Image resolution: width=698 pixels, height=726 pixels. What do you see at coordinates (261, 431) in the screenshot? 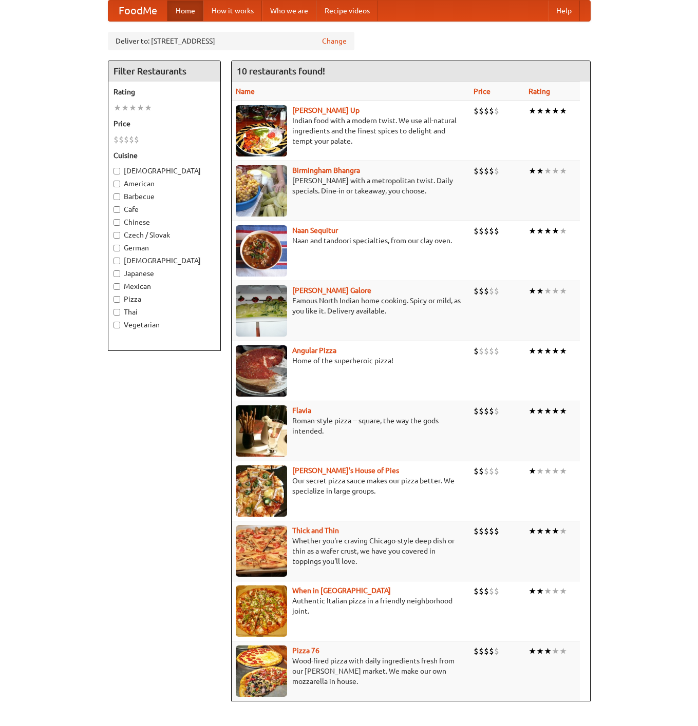
I see `img: flavia.jpg` at bounding box center [261, 431].